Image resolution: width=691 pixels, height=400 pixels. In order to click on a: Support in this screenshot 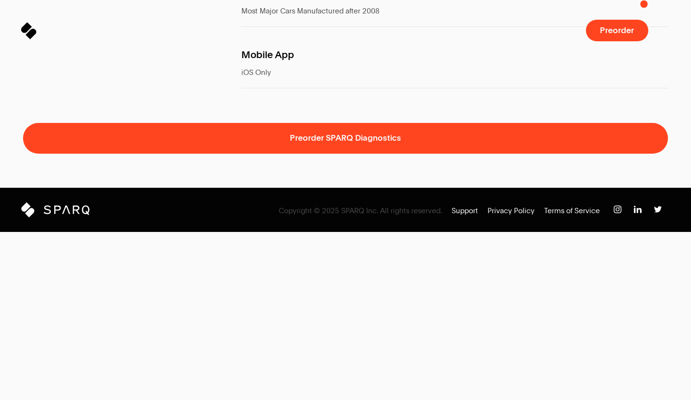, I will do `click(464, 211)`.